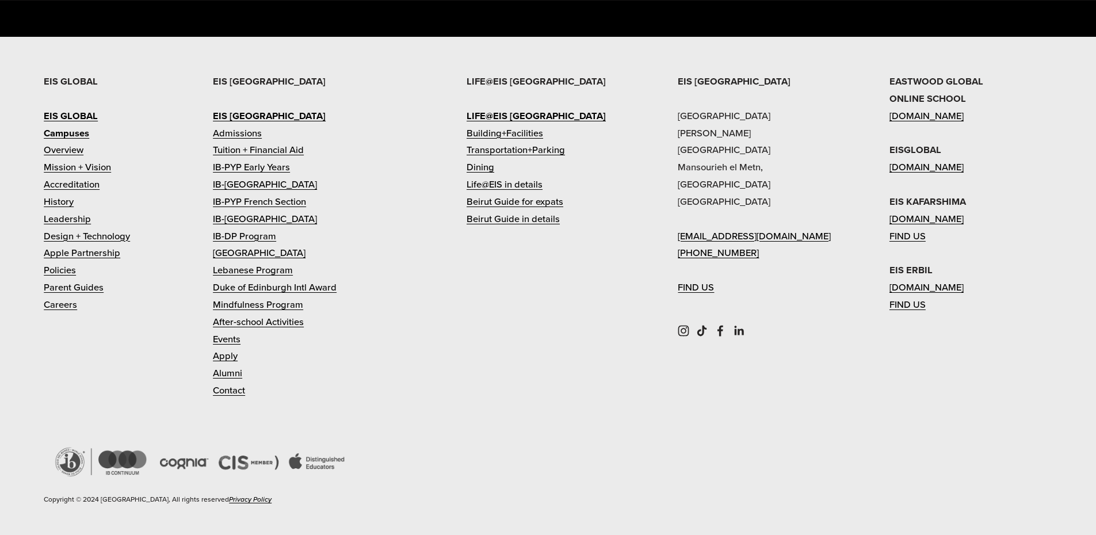 The image size is (1096, 535). What do you see at coordinates (481, 167) in the screenshot?
I see `a: Dining` at bounding box center [481, 167].